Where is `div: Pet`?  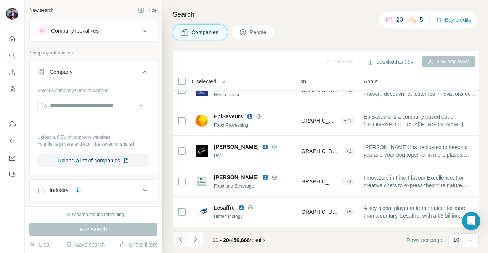
div: Pet is located at coordinates (255, 156).